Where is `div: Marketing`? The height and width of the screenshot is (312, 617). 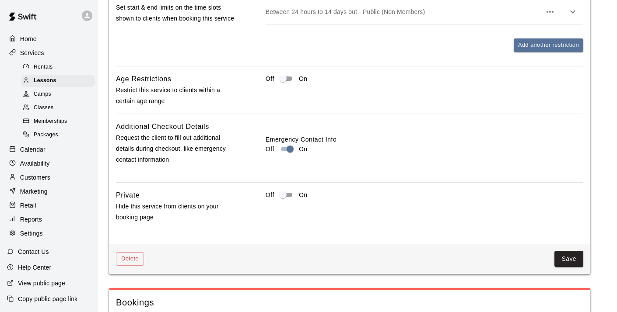
div: Marketing is located at coordinates (49, 192).